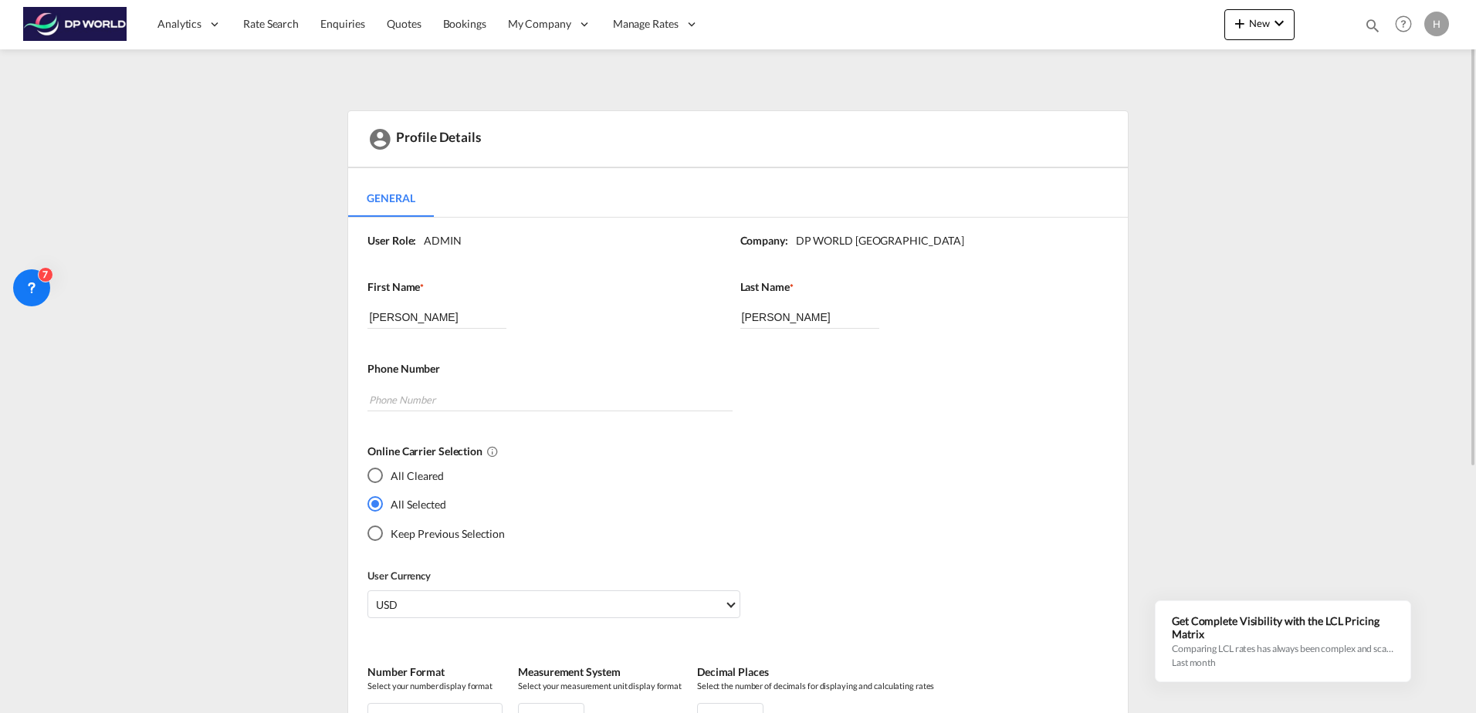  I want to click on span: My Company, so click(540, 24).